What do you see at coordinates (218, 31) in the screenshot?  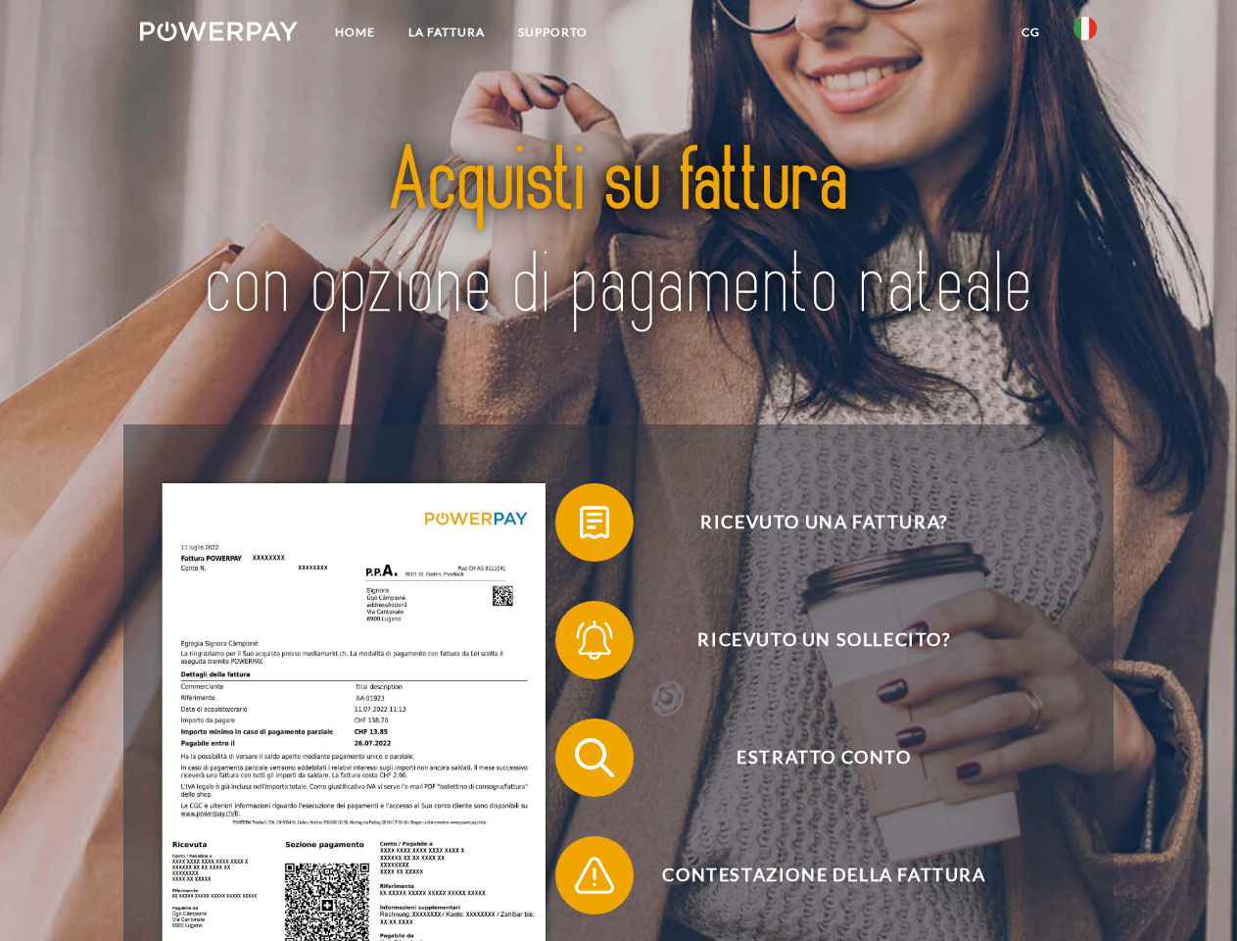 I see `img: logo-powerpay-white.svg` at bounding box center [218, 31].